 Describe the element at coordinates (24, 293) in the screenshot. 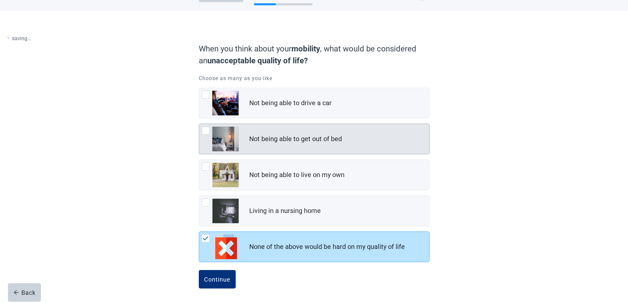

I see `div: Back` at that location.